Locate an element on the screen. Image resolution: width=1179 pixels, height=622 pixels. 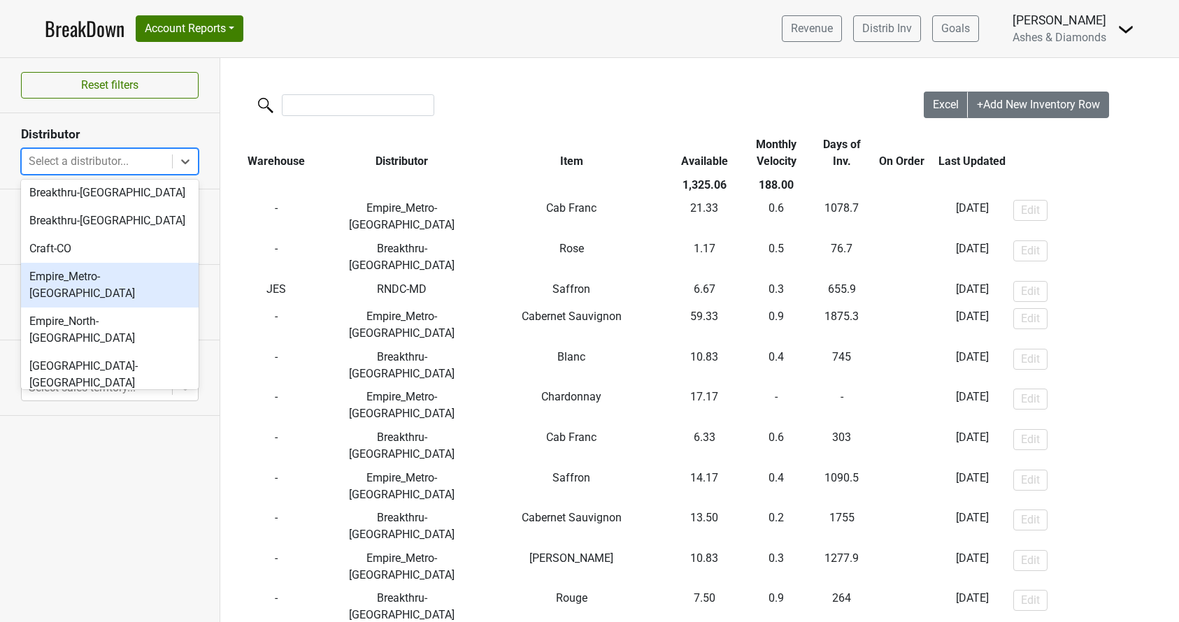
th: 188.00 is located at coordinates (776, 185).